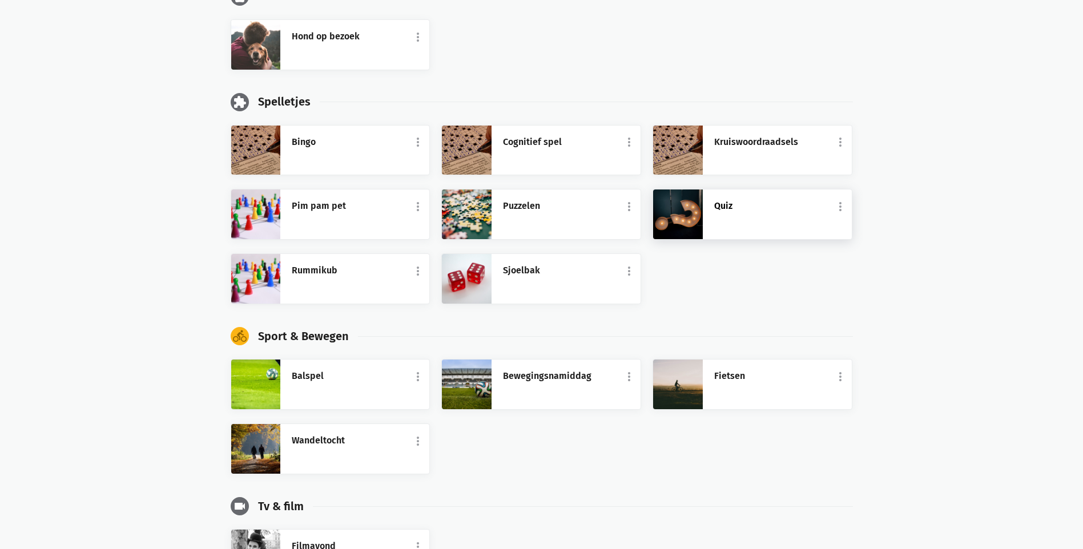 The width and height of the screenshot is (1083, 549). What do you see at coordinates (355, 206) in the screenshot?
I see `a: Pim pam pet` at bounding box center [355, 206].